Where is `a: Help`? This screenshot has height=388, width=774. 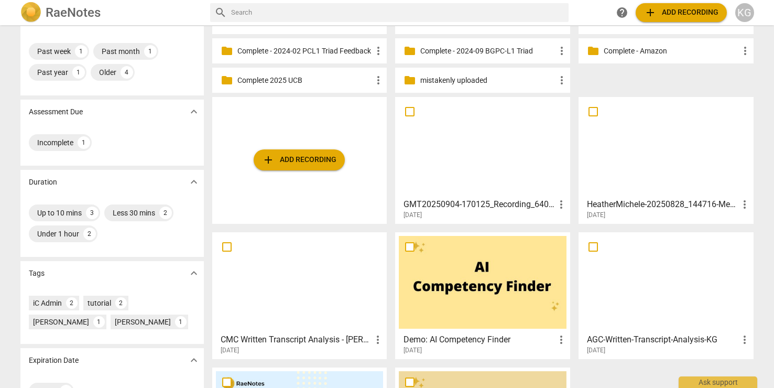 a: Help is located at coordinates (622, 13).